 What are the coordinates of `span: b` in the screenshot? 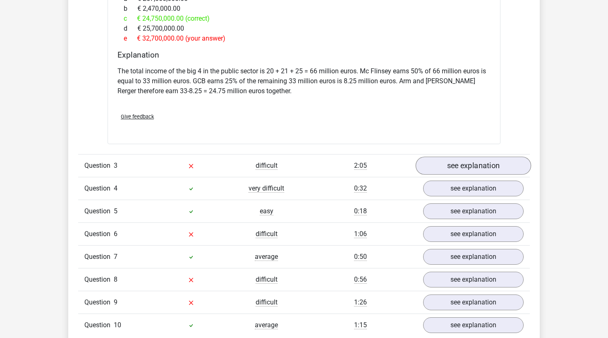 It's located at (130, 9).